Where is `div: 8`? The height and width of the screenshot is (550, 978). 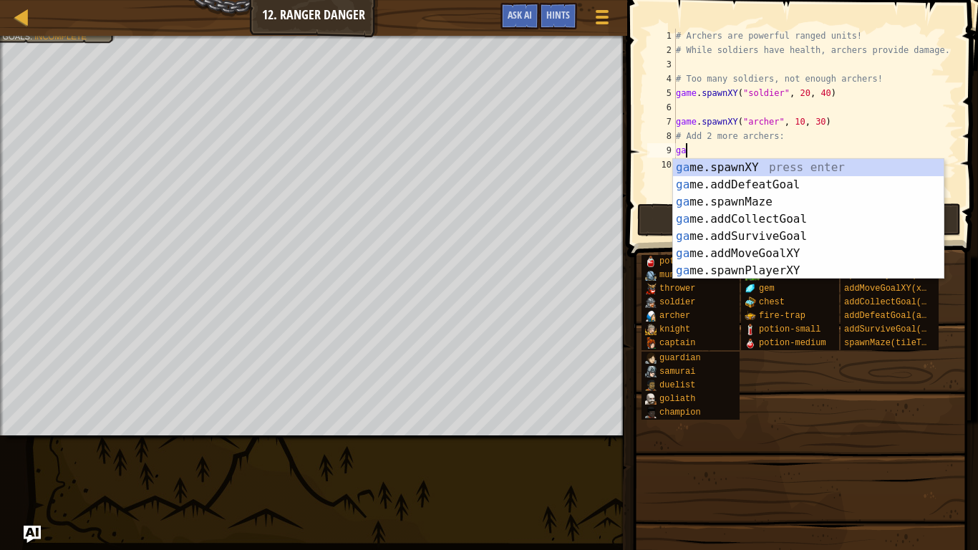 div: 8 is located at coordinates (662, 136).